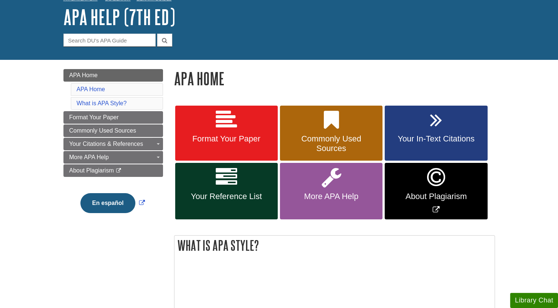 This screenshot has width=558, height=308. Describe the element at coordinates (534, 300) in the screenshot. I see `button: Library Chat` at that location.